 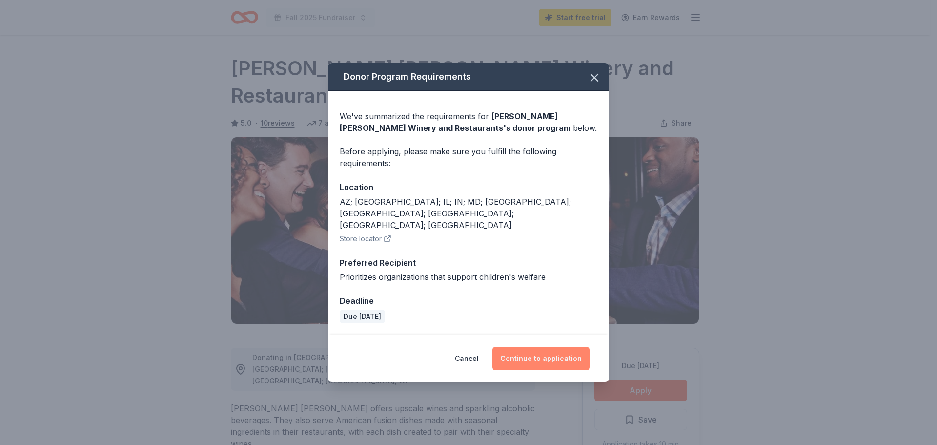 I want to click on button: Cancel, so click(x=467, y=358).